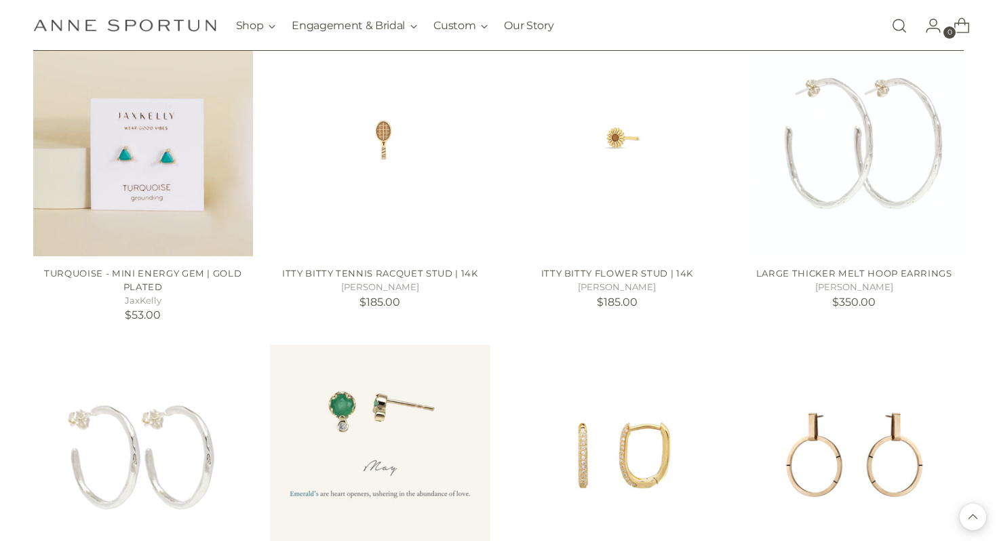  What do you see at coordinates (125, 25) in the screenshot?
I see `a: Anne Sportun Fine Jewellery` at bounding box center [125, 25].